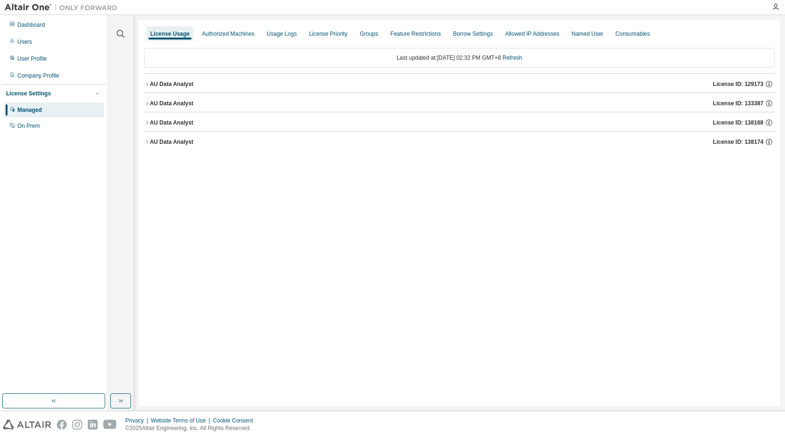  I want to click on button: AU Data AnalystLicense ID: 138168, so click(459, 123).